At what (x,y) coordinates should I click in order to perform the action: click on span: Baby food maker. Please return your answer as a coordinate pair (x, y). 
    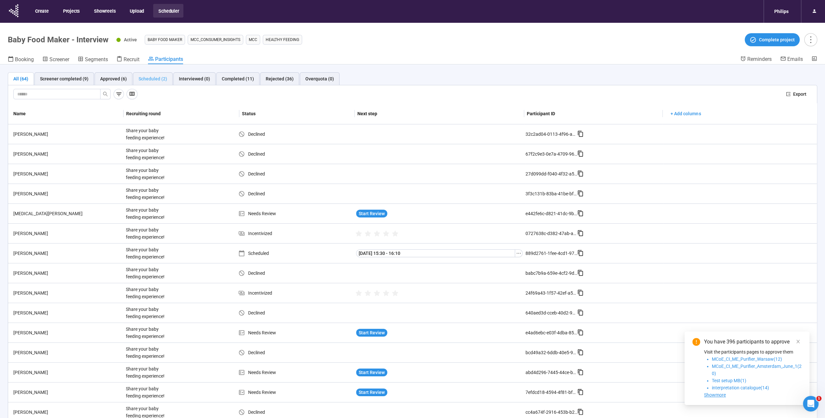
    Looking at the image, I should click on (165, 40).